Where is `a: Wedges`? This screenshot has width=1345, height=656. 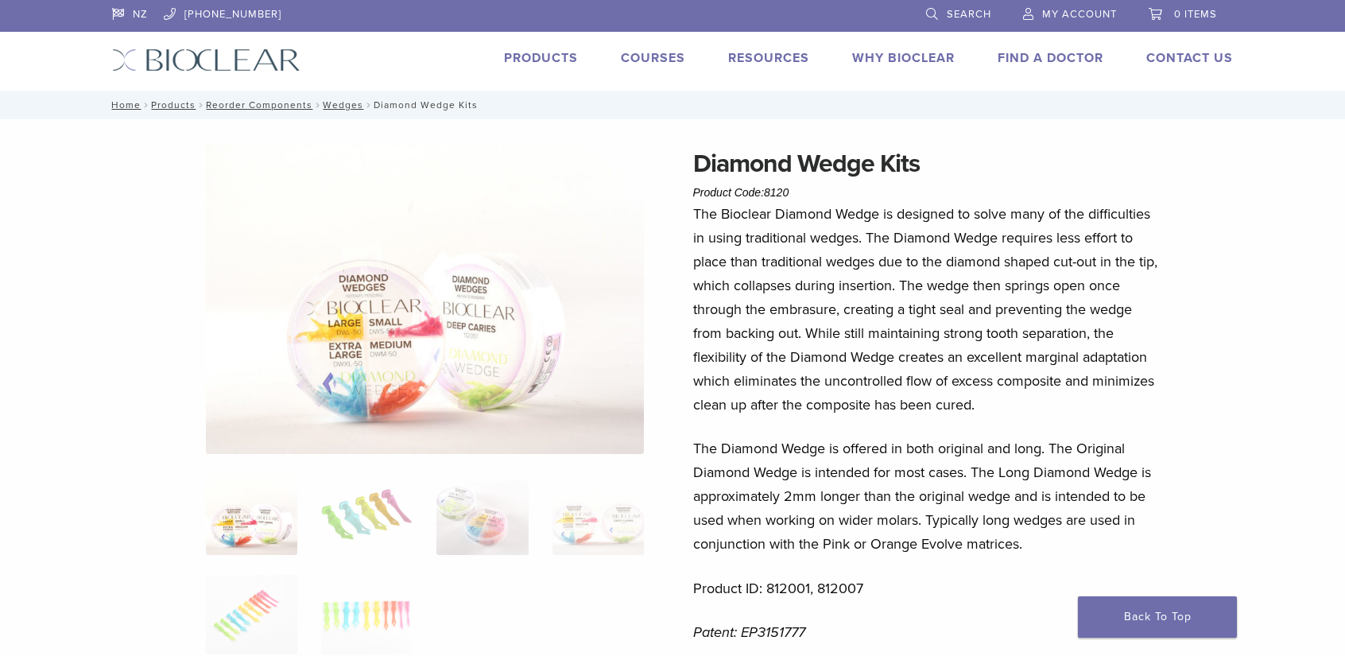
a: Wedges is located at coordinates (343, 105).